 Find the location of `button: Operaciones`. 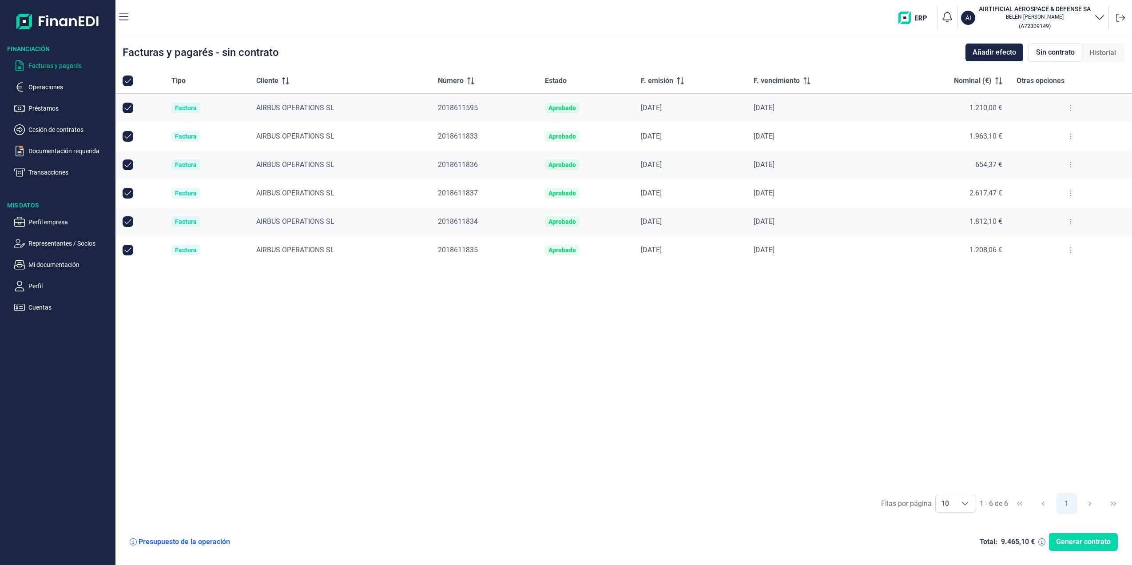

button: Operaciones is located at coordinates (63, 87).